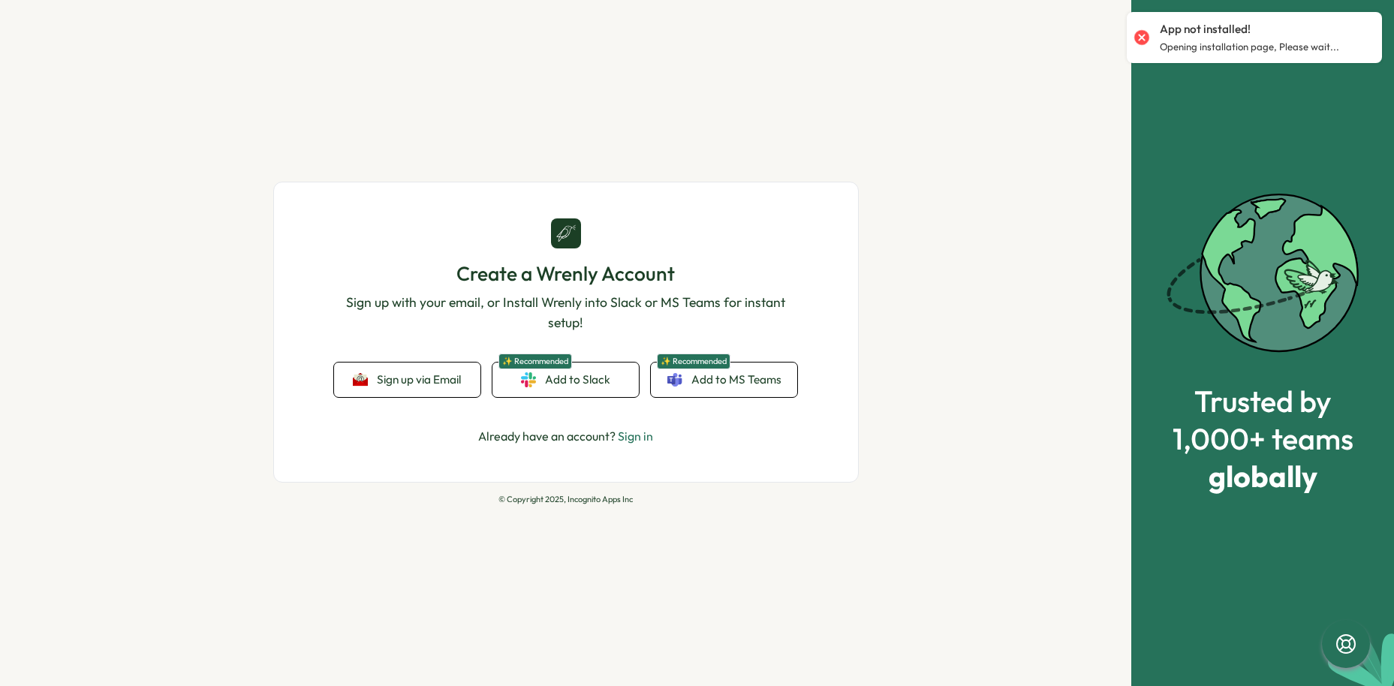 The image size is (1394, 686). What do you see at coordinates (1262, 438) in the screenshot?
I see `span: 1,000+ teams` at bounding box center [1262, 438].